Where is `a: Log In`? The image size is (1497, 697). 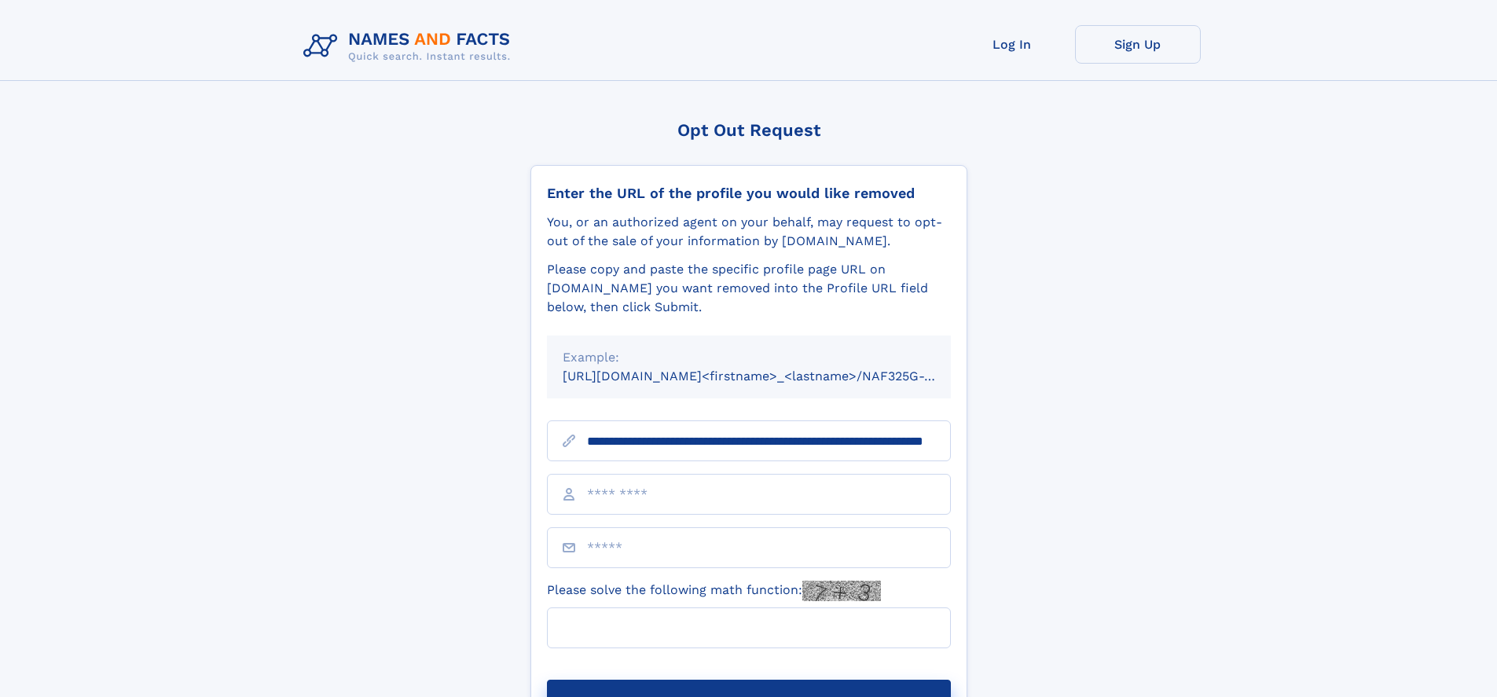
a: Log In is located at coordinates (1012, 44).